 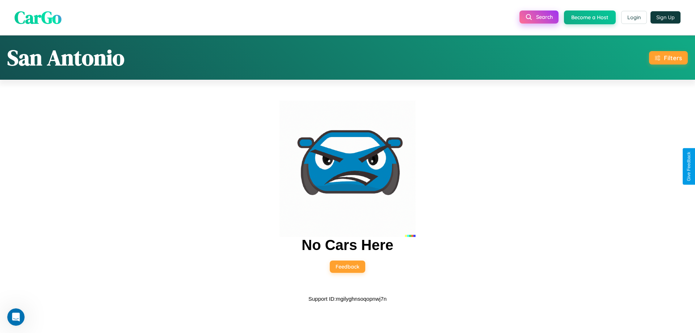 I want to click on div: Filters, so click(x=673, y=58).